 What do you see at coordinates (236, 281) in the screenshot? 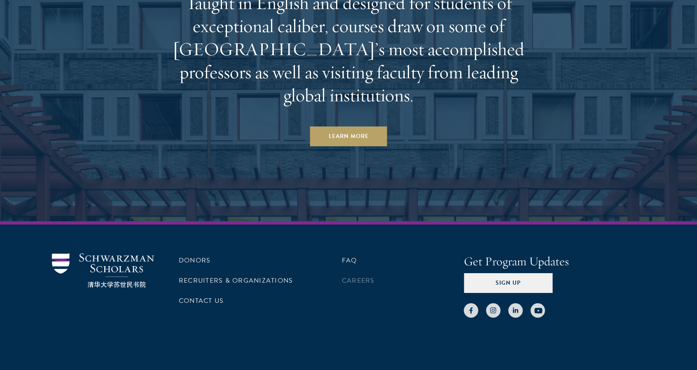
I see `a: Recruiters & Organizations` at bounding box center [236, 281].